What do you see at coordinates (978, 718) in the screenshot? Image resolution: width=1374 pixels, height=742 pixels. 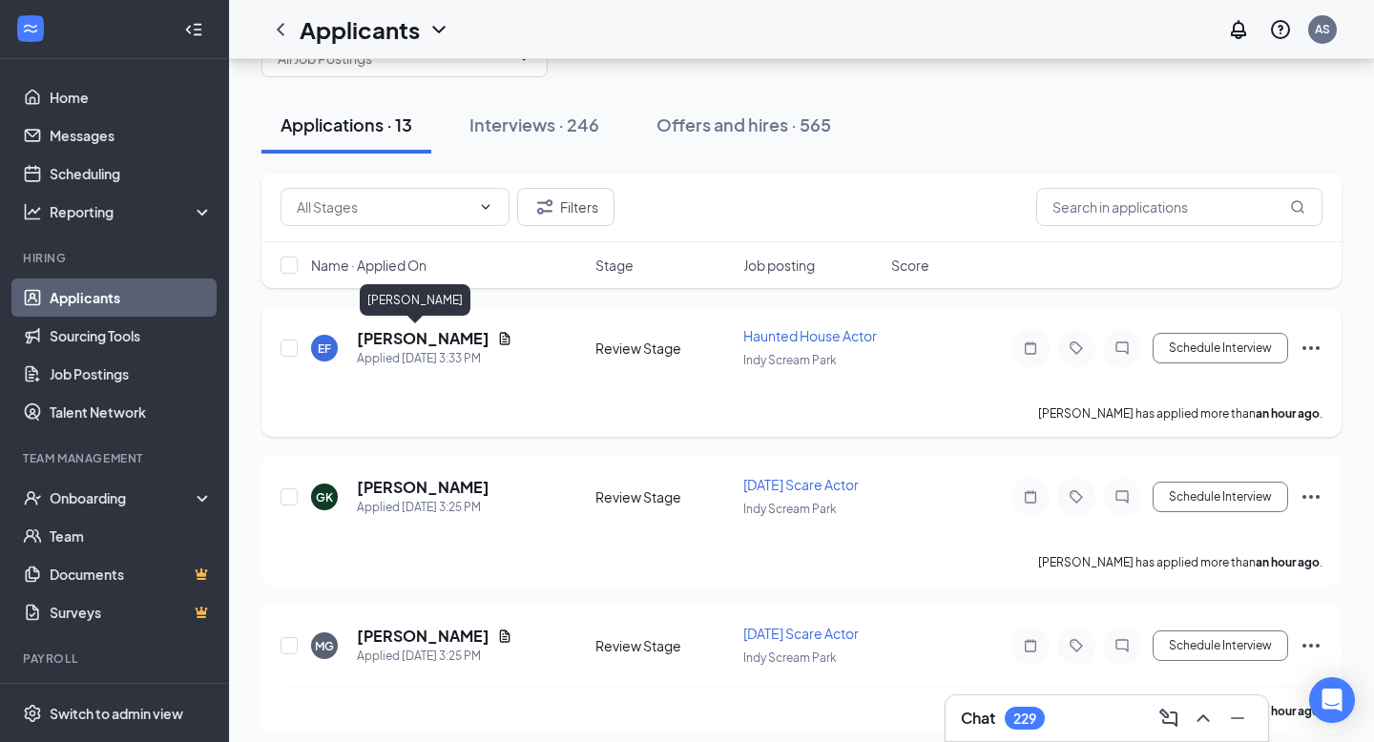 I see `h3: Chat` at bounding box center [978, 718].